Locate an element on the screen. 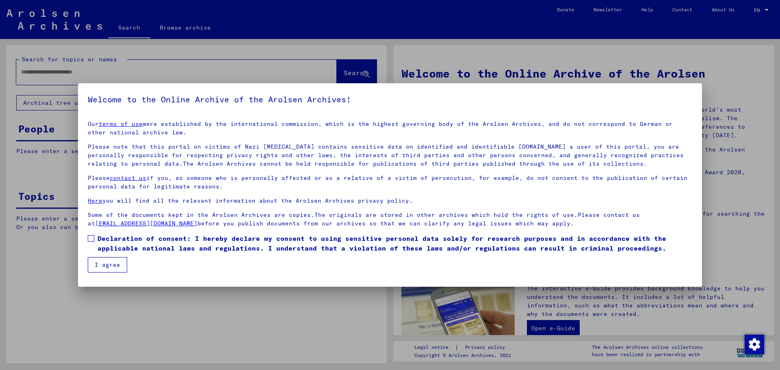 The image size is (780, 370). h5: Welcome to the Online Archive of the Arolsen Archives! is located at coordinates (390, 100).